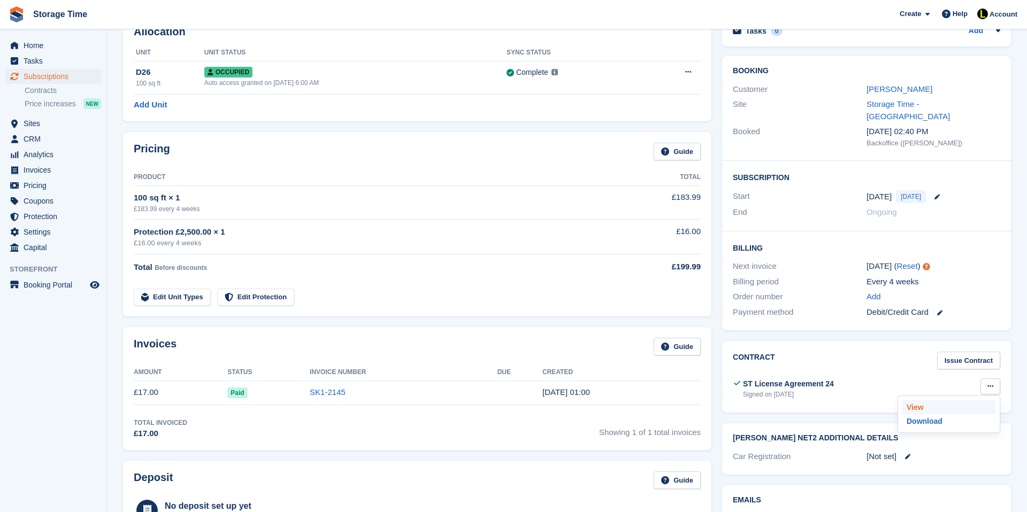 The image size is (1027, 512). I want to click on a: Add Unit, so click(150, 105).